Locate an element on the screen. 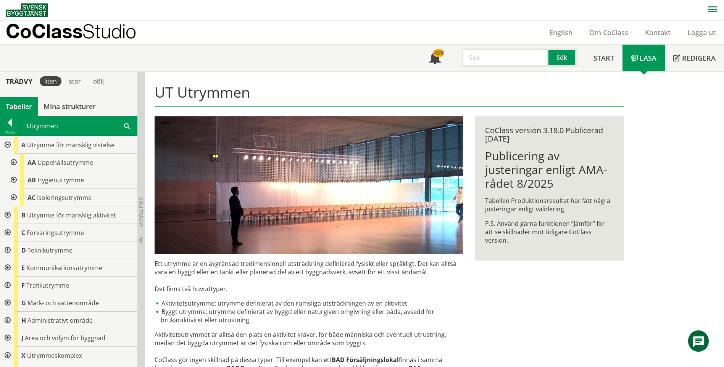 The image size is (724, 367). span: AB is located at coordinates (32, 180).